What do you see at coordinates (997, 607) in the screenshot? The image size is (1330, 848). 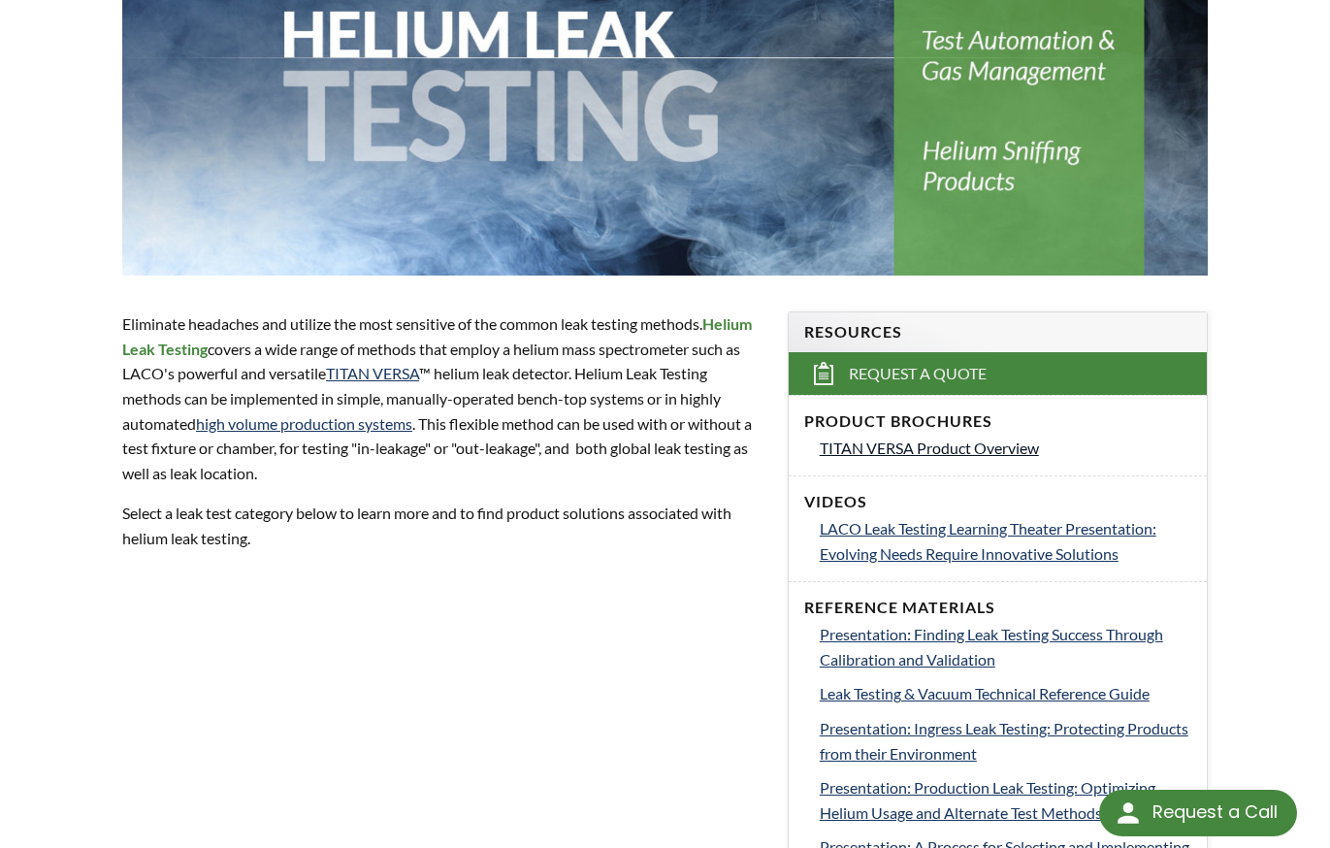 I see `h4: Reference Materials` at bounding box center [997, 607].